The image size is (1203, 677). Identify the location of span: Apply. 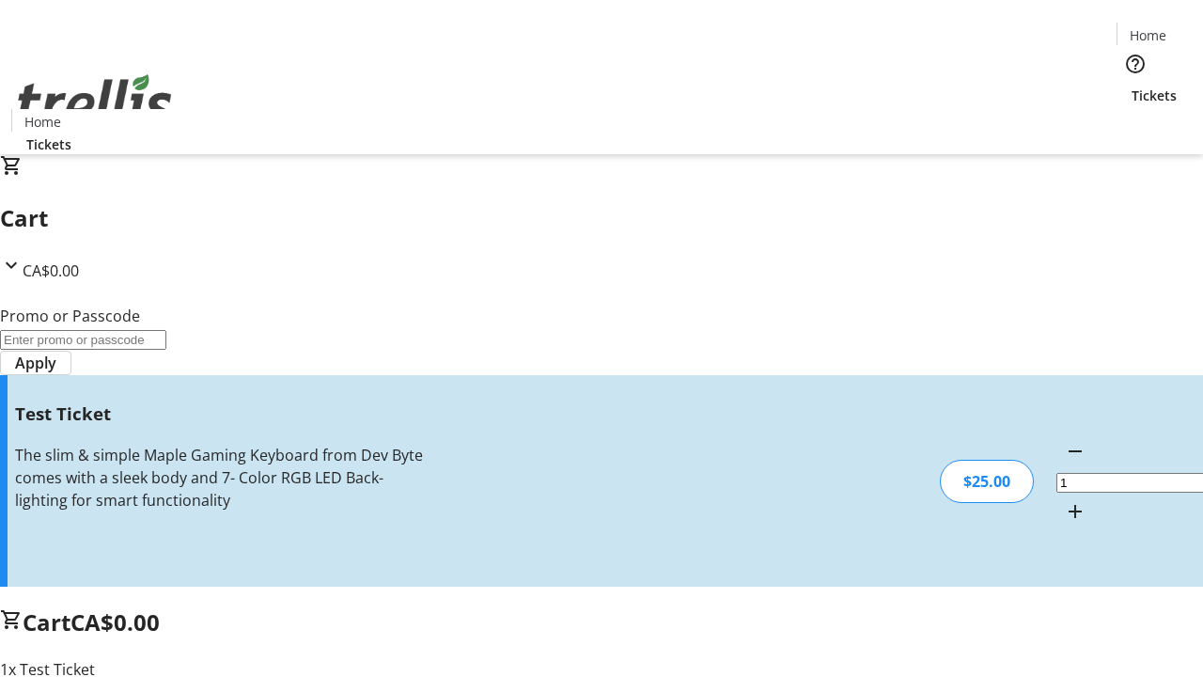
(36, 363).